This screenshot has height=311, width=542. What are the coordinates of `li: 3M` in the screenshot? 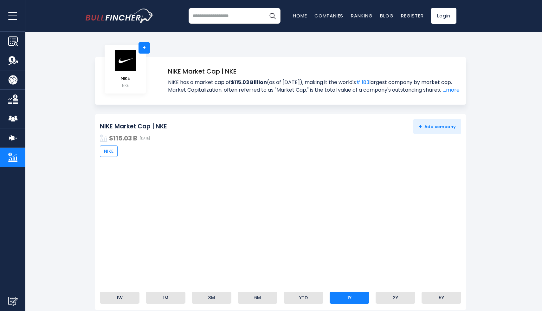 It's located at (212, 298).